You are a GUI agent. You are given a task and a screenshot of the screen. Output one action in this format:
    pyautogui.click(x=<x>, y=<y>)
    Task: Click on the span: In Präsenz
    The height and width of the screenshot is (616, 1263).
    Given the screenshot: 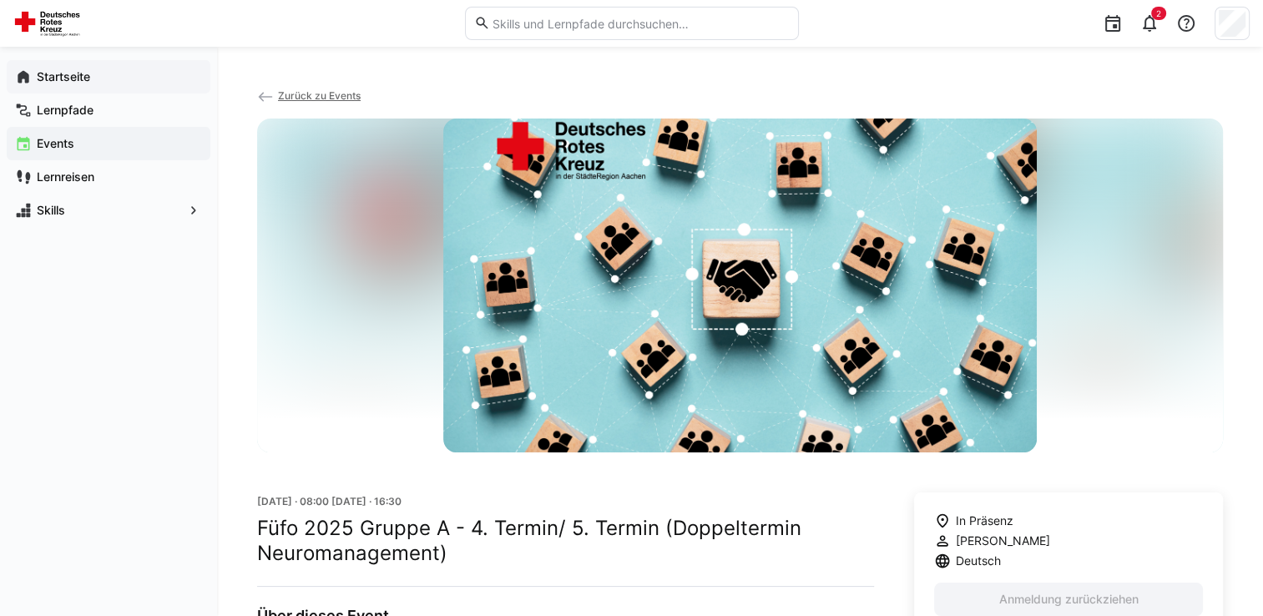 What is the action you would take?
    pyautogui.click(x=984, y=521)
    